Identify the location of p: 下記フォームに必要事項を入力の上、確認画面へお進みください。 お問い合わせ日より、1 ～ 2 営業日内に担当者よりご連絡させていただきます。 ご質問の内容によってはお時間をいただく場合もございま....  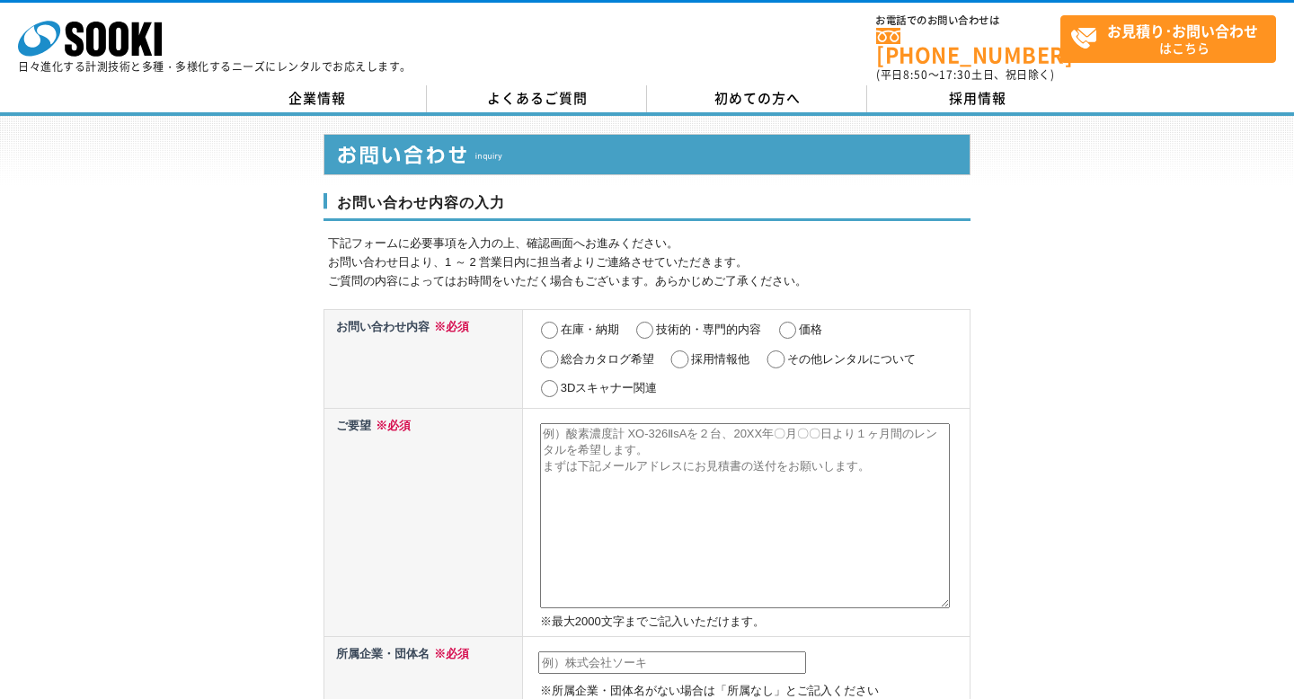
(649, 262).